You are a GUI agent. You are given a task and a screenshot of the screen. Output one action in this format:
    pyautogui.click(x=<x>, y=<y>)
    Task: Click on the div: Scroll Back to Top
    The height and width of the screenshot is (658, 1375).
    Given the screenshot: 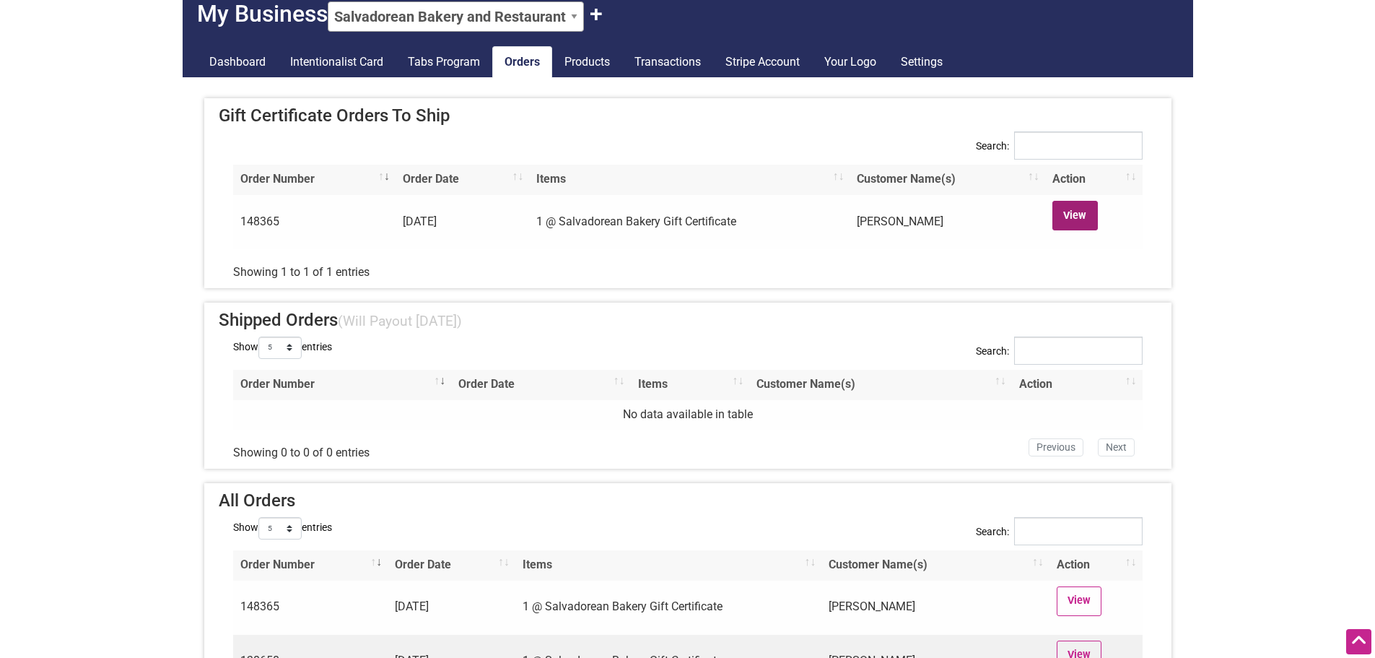 What is the action you would take?
    pyautogui.click(x=1359, y=641)
    